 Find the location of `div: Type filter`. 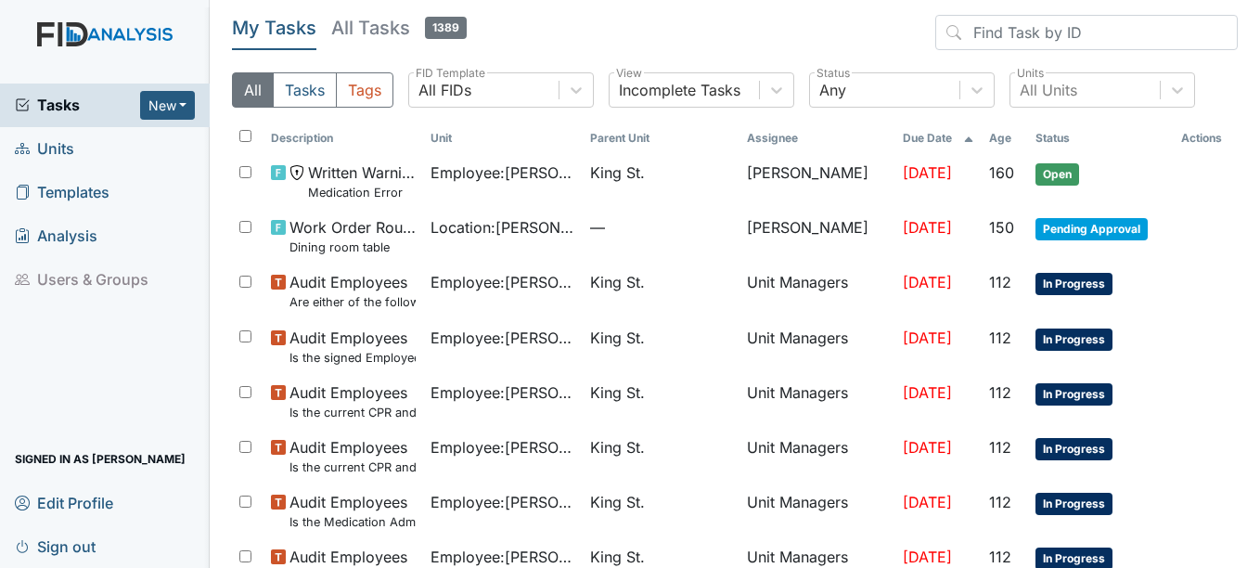

div: Type filter is located at coordinates (313, 90).